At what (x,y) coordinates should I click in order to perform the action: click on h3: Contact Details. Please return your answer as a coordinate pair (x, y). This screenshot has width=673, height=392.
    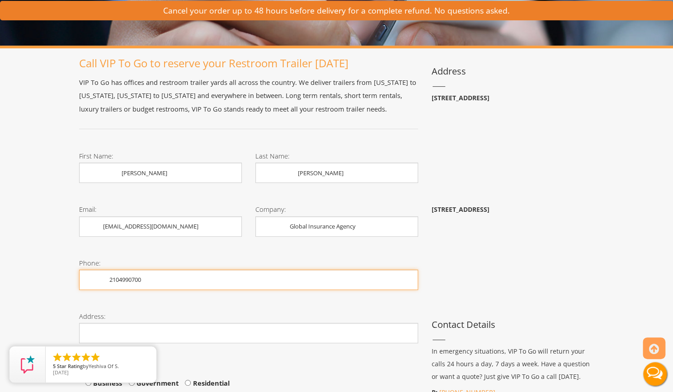
    Looking at the image, I should click on (513, 325).